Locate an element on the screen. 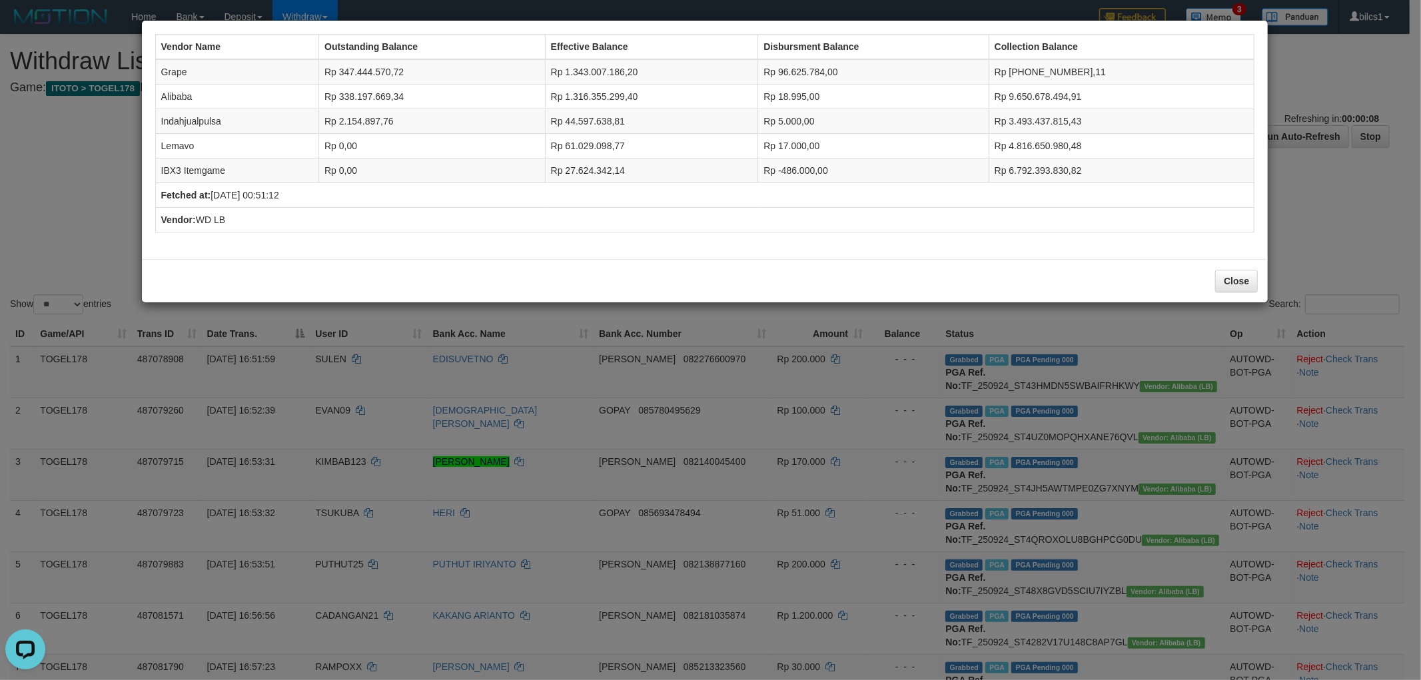 Image resolution: width=1421 pixels, height=680 pixels. td: Rp 9.650.678.494,91 is located at coordinates (1121, 97).